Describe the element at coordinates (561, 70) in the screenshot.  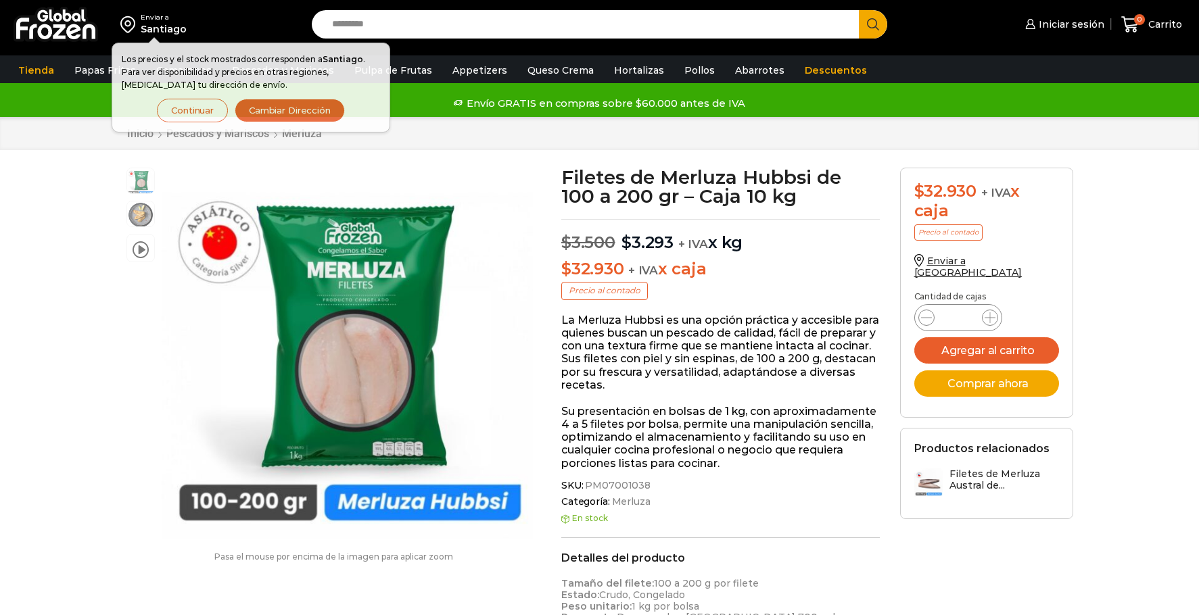
I see `a: Queso Crema` at that location.